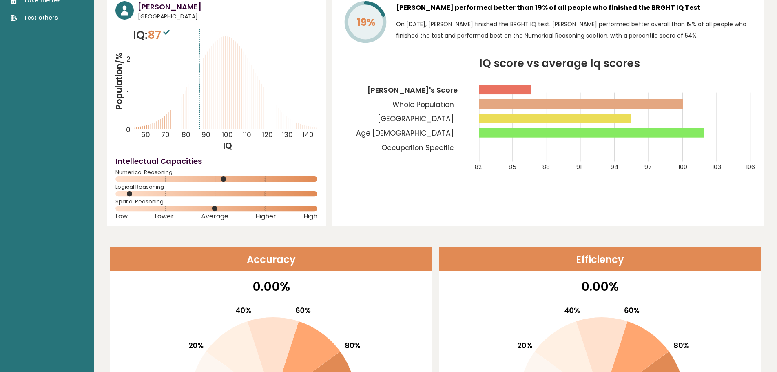 The image size is (777, 372). I want to click on tspan: IQ score vs average Iq scores, so click(560, 63).